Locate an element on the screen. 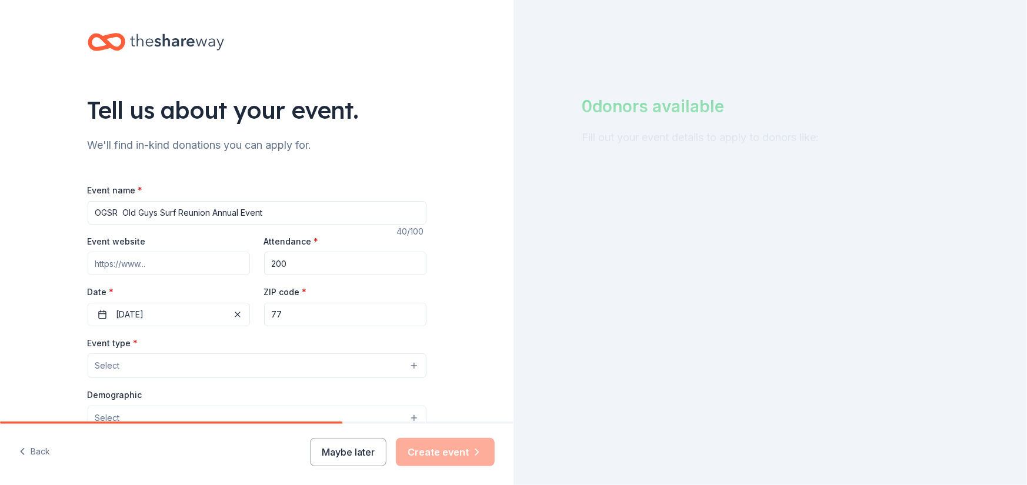 This screenshot has height=485, width=1027. label: Event website is located at coordinates (116, 242).